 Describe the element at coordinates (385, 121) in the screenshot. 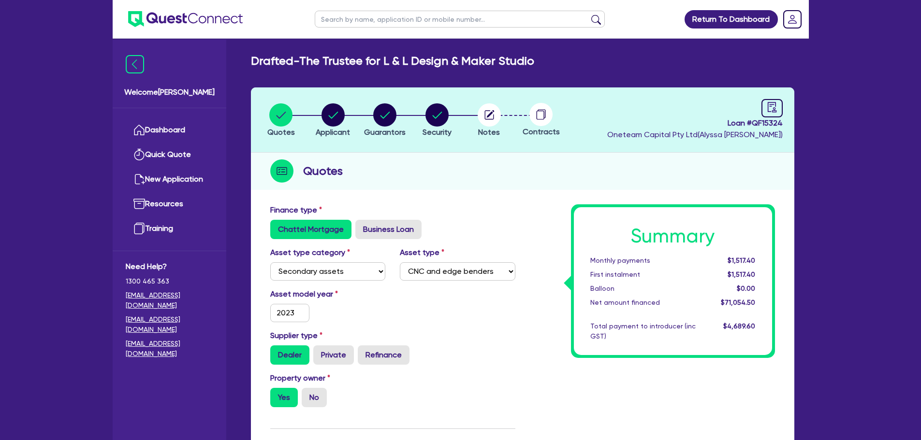

I see `button: Guarantors` at that location.